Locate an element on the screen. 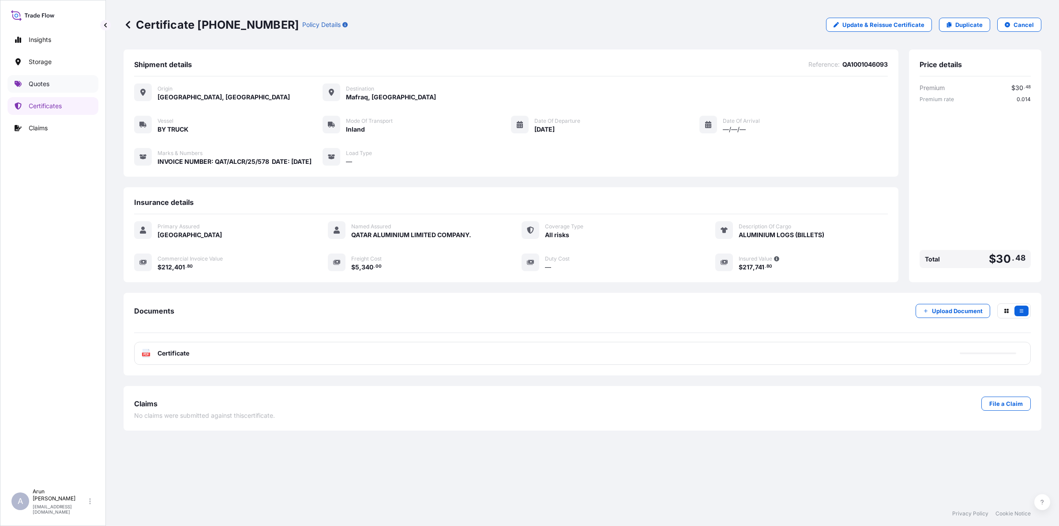  span: Certificate is located at coordinates (173, 353).